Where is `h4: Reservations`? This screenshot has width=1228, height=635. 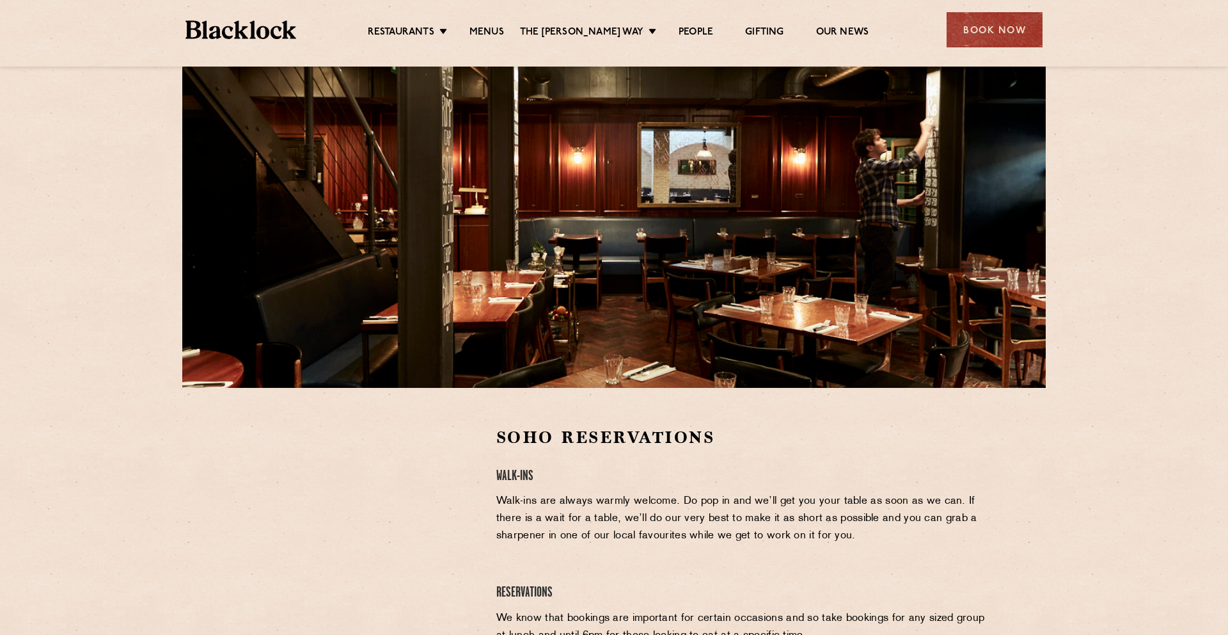 h4: Reservations is located at coordinates (742, 592).